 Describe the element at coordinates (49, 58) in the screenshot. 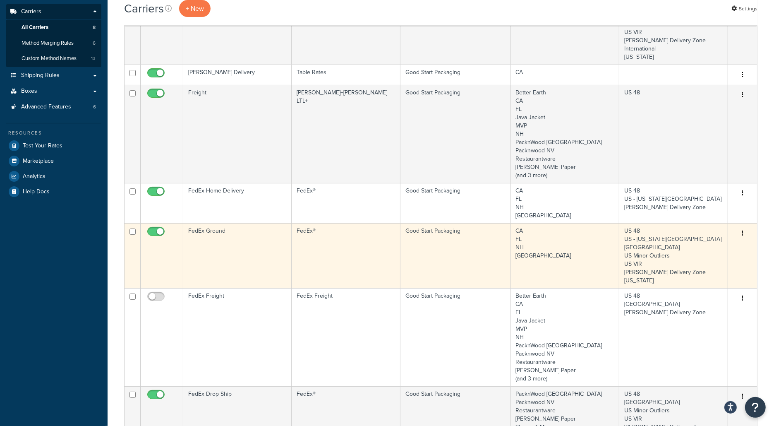

I see `span: Custom Method Names` at that location.